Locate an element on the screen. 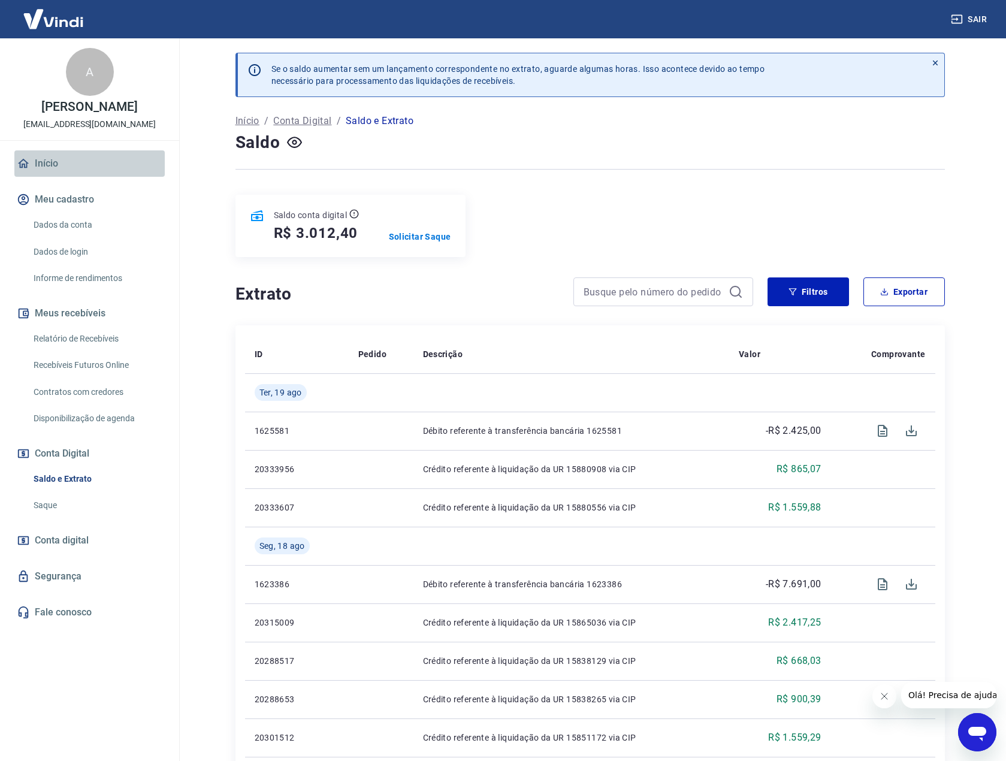 The image size is (1006, 761). a: Fale conosco is located at coordinates (89, 612).